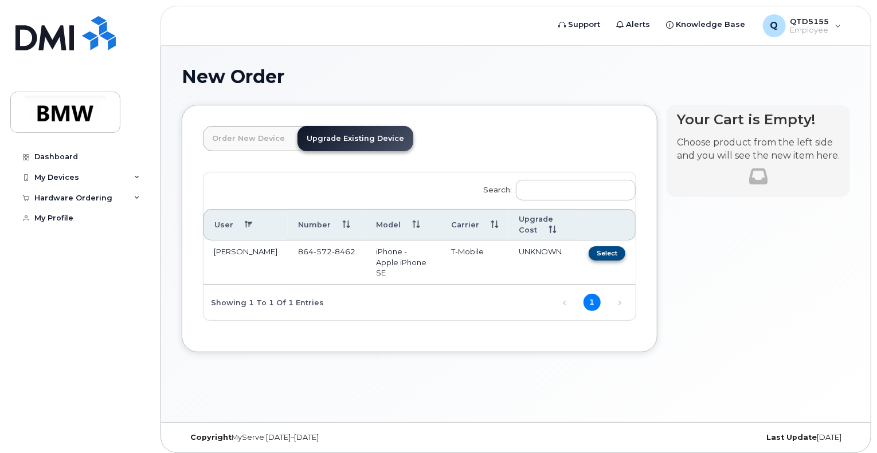 Image resolution: width=877 pixels, height=453 pixels. I want to click on span: 864, so click(327, 252).